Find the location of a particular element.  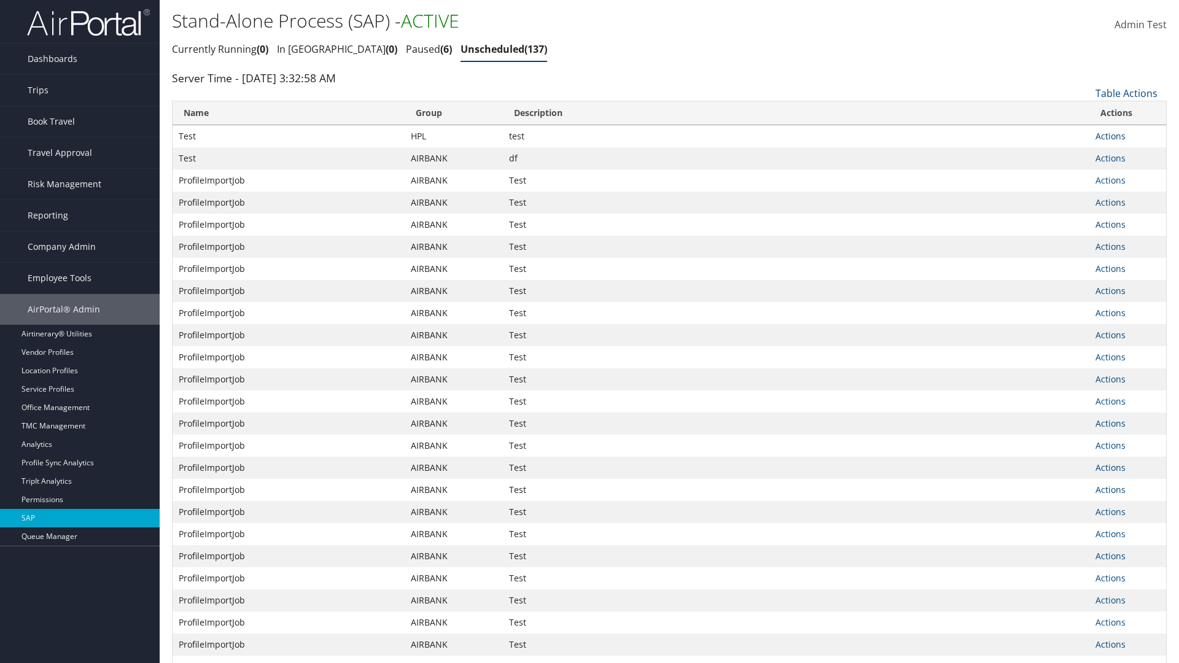

span: Employee Tools is located at coordinates (60, 278).